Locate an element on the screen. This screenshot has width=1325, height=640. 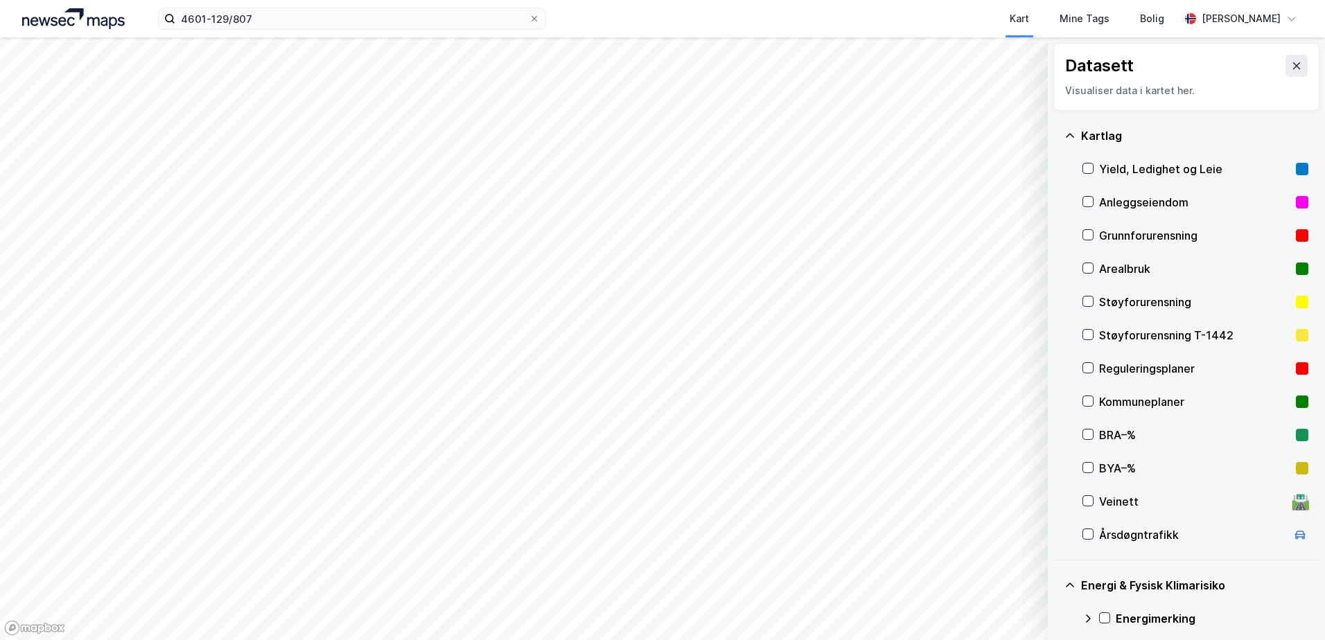
div: BRA–% is located at coordinates (1195, 435).